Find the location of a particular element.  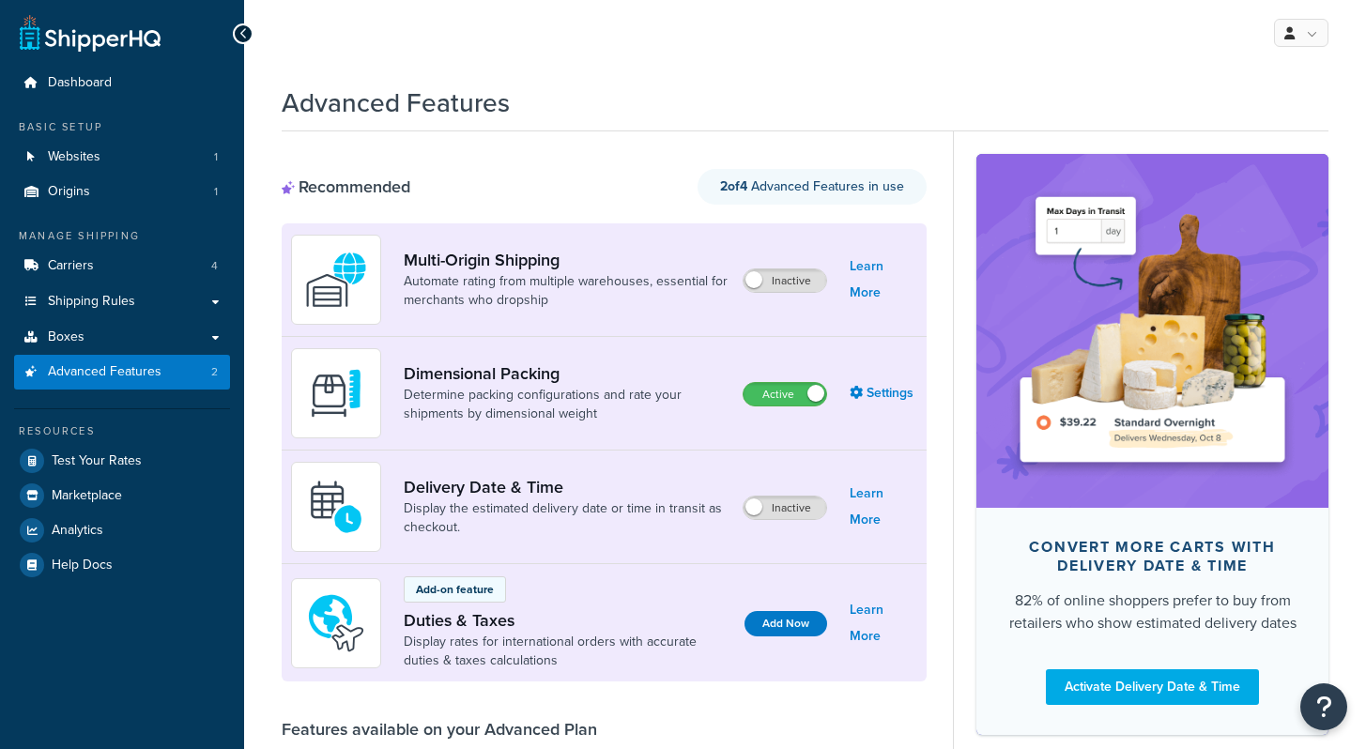

span: Advanced Features is located at coordinates (104, 372).